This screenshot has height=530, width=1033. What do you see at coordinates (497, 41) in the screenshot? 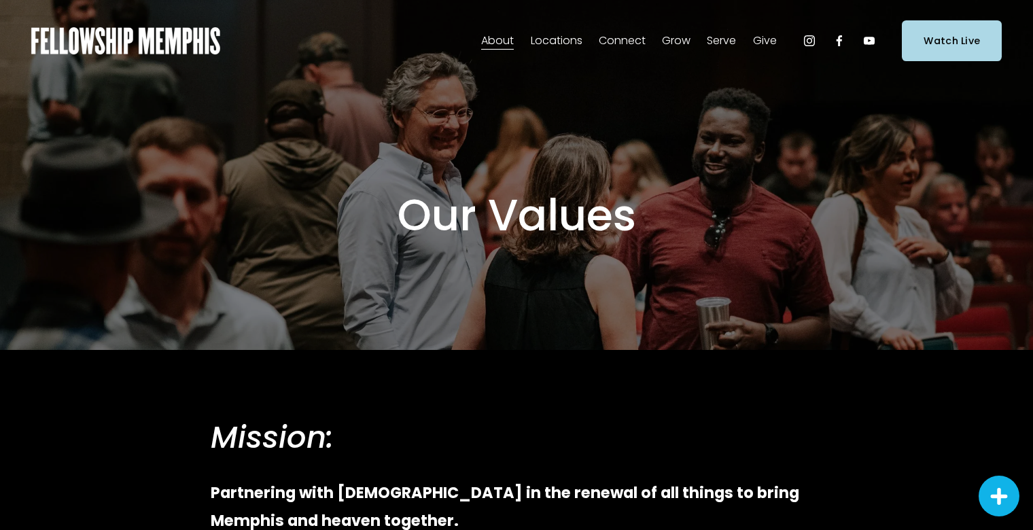
I see `span: About` at bounding box center [497, 41].